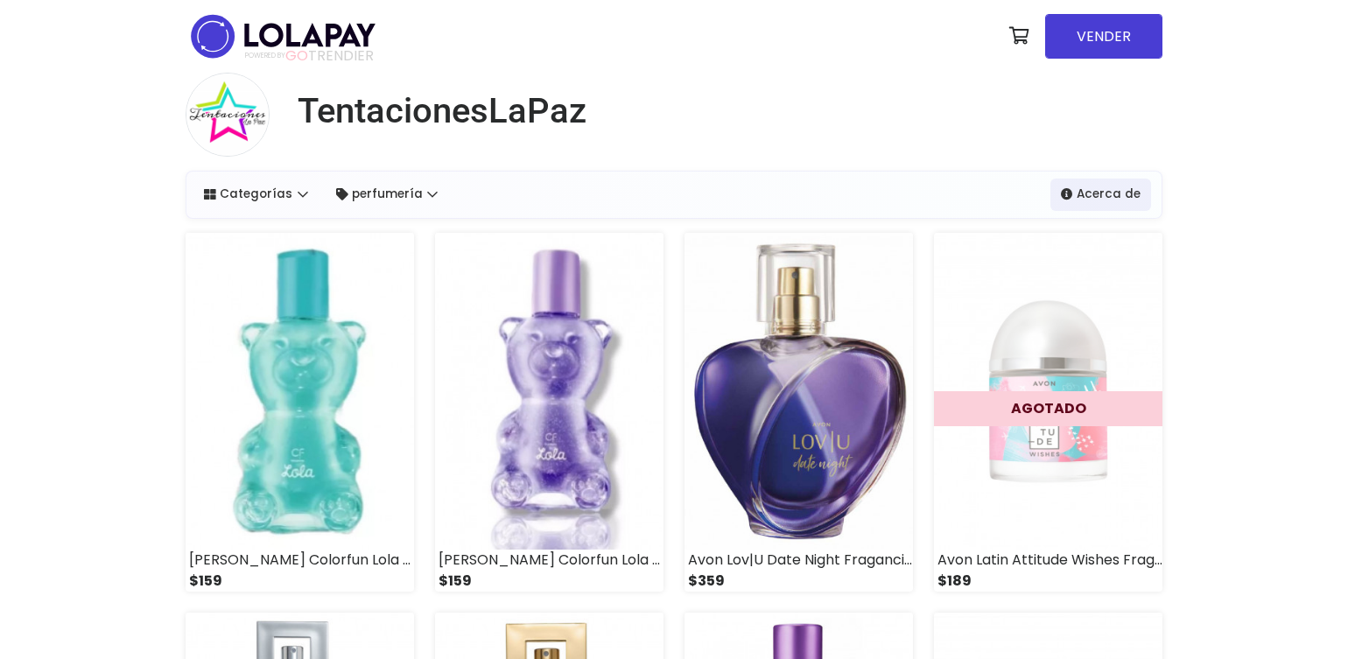 Image resolution: width=1348 pixels, height=659 pixels. I want to click on a: Categorías, so click(256, 194).